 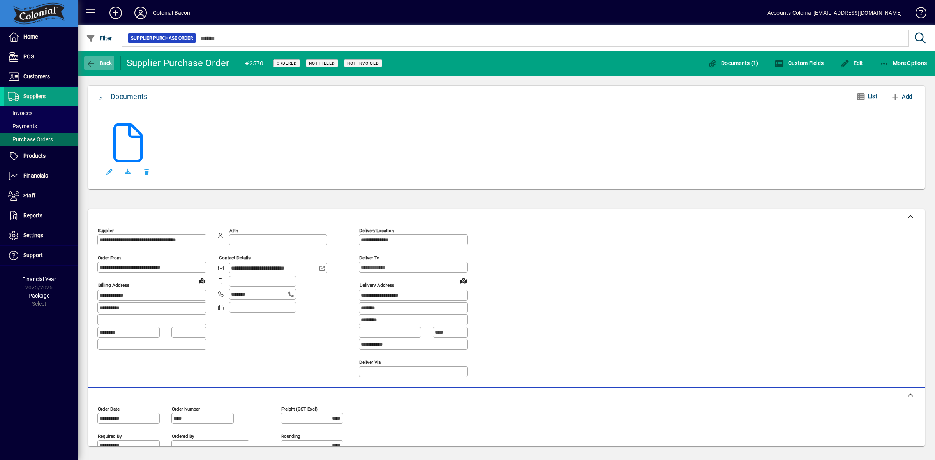 What do you see at coordinates (41, 126) in the screenshot?
I see `a: Payments` at bounding box center [41, 126].